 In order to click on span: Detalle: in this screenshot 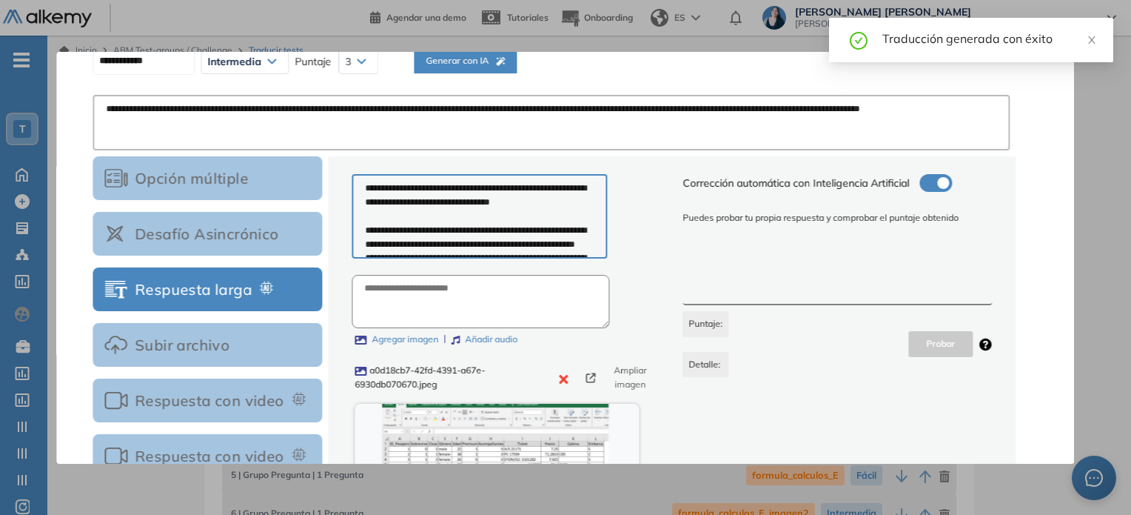, I will do `click(706, 364)`.